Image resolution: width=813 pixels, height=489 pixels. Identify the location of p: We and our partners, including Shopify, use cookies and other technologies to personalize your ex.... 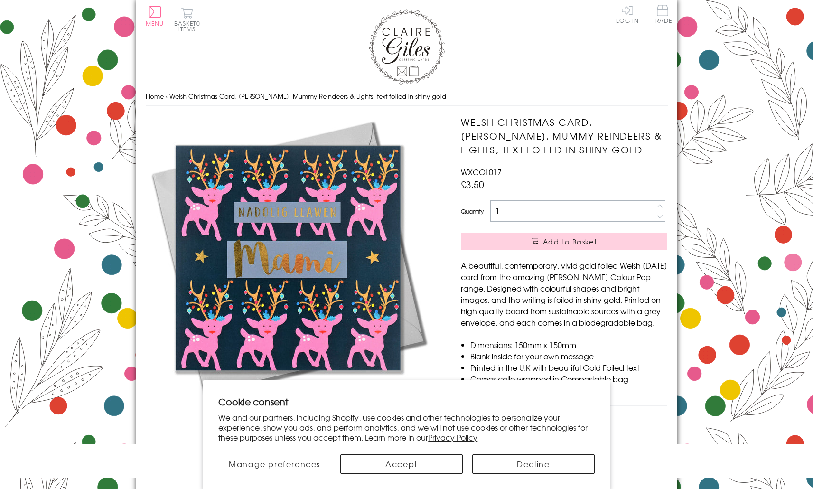
(406, 427).